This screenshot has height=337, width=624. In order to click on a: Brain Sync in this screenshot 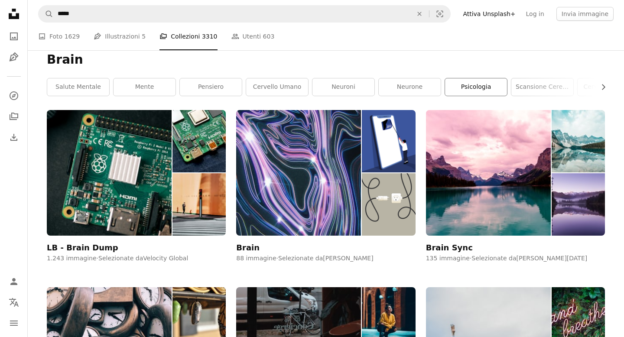, I will do `click(515, 181)`.